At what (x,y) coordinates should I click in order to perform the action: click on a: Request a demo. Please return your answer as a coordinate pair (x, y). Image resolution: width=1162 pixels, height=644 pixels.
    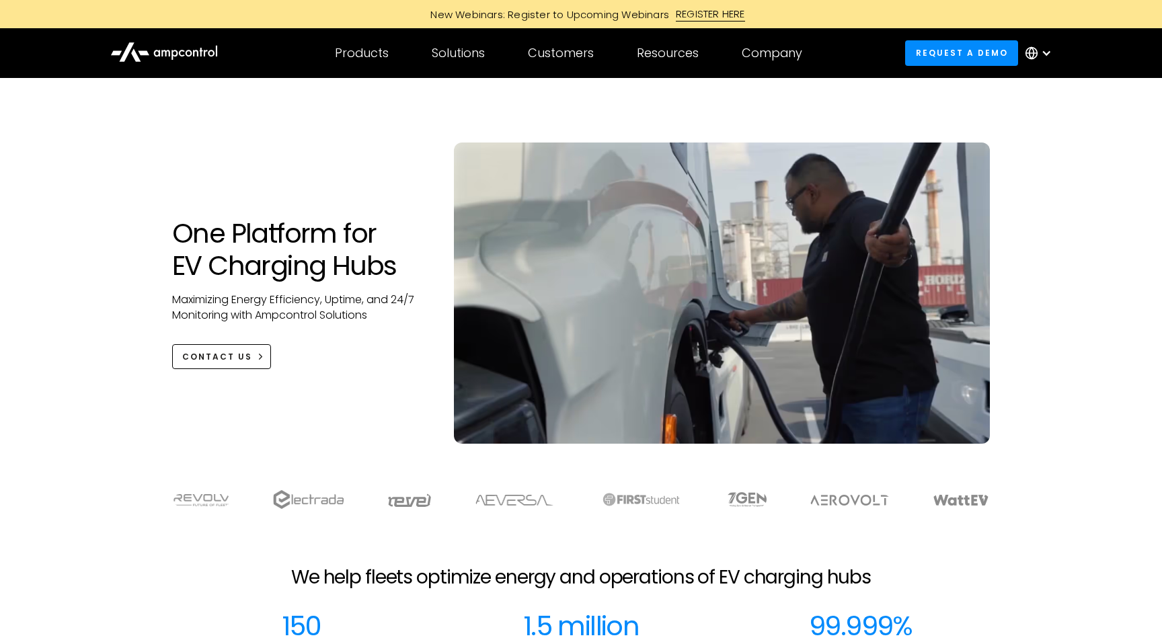
    Looking at the image, I should click on (962, 52).